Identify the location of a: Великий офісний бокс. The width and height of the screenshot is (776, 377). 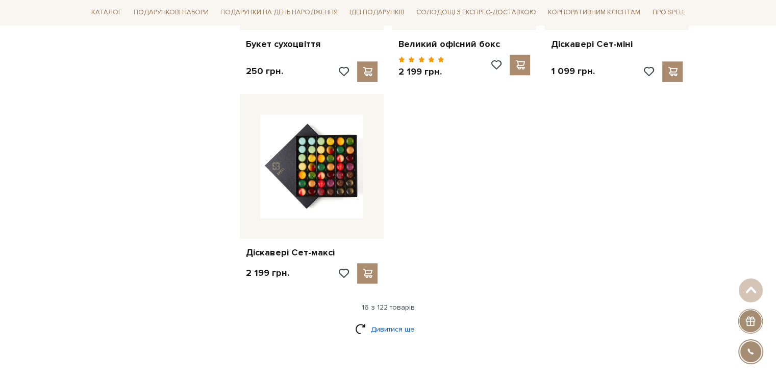
(464, 44).